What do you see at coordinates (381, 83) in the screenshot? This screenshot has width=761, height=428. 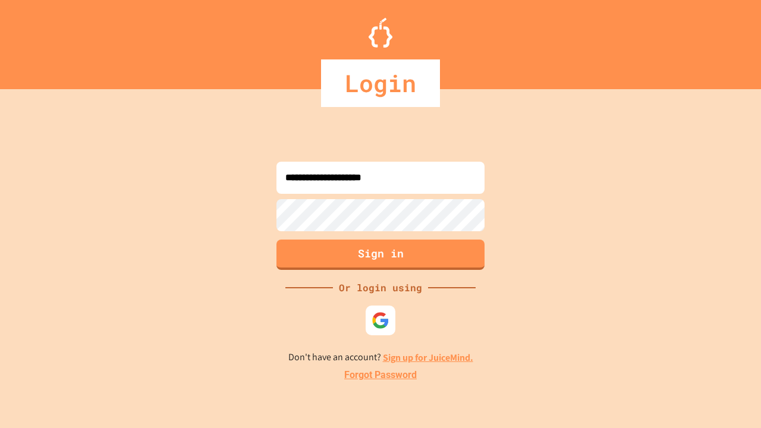 I see `div: Login` at bounding box center [381, 83].